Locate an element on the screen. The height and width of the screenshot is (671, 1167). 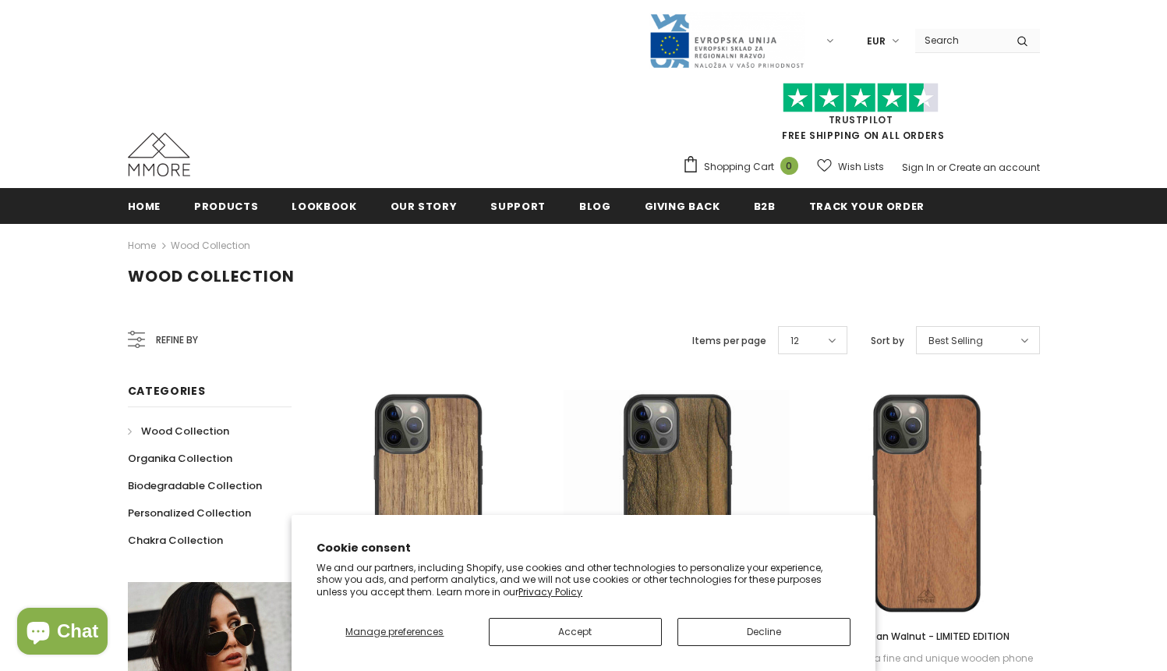
span: Blog is located at coordinates (595, 206).